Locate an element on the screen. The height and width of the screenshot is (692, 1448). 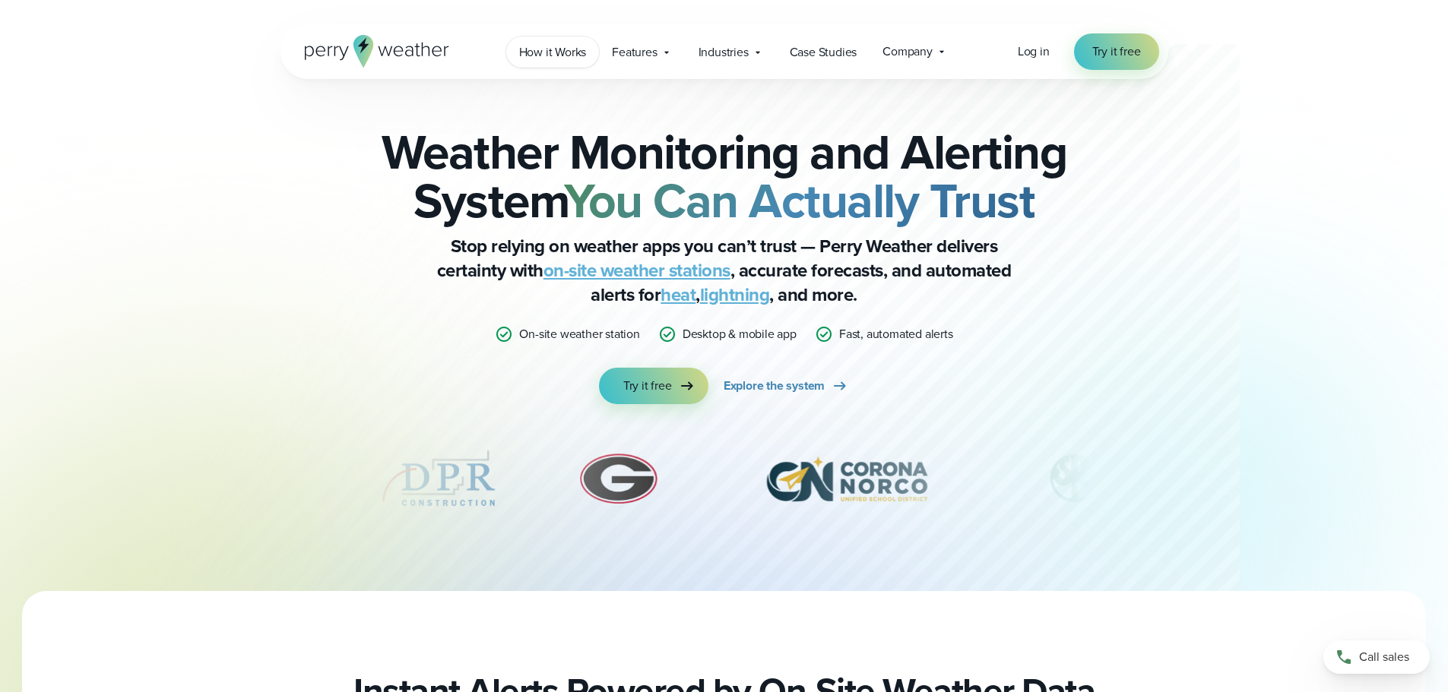
span: Features is located at coordinates (634, 52).